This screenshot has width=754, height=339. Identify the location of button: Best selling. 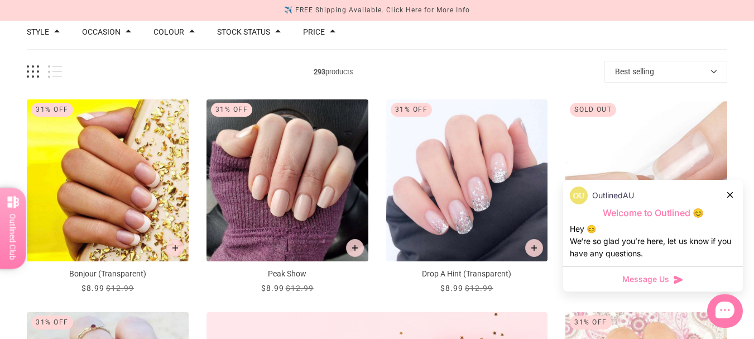
(666, 71).